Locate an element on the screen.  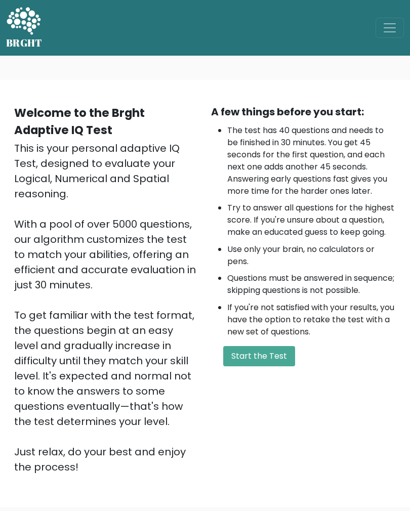
li: Use only your brain, no calculators or pens. is located at coordinates (311, 256).